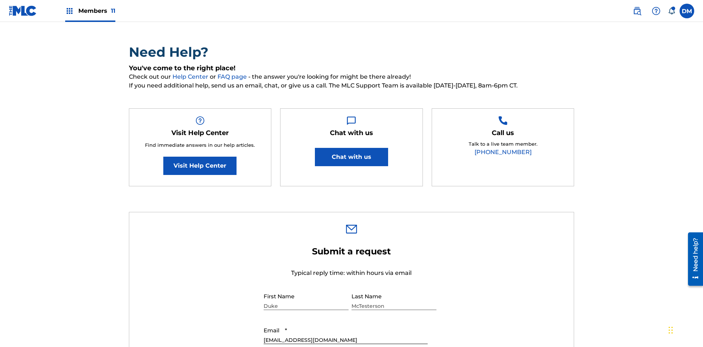 The width and height of the screenshot is (703, 347). I want to click on img: Top Rightsholders, so click(70, 11).